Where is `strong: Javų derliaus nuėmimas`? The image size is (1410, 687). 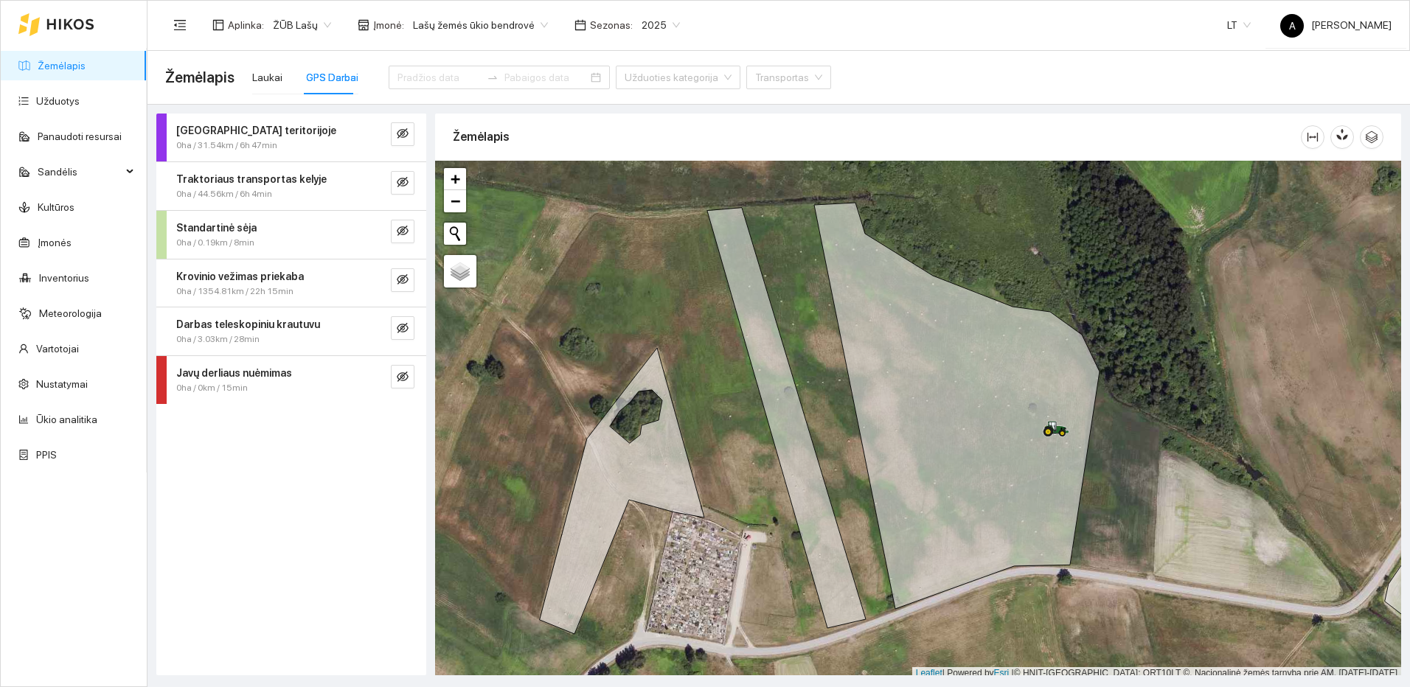
strong: Javų derliaus nuėmimas is located at coordinates (234, 373).